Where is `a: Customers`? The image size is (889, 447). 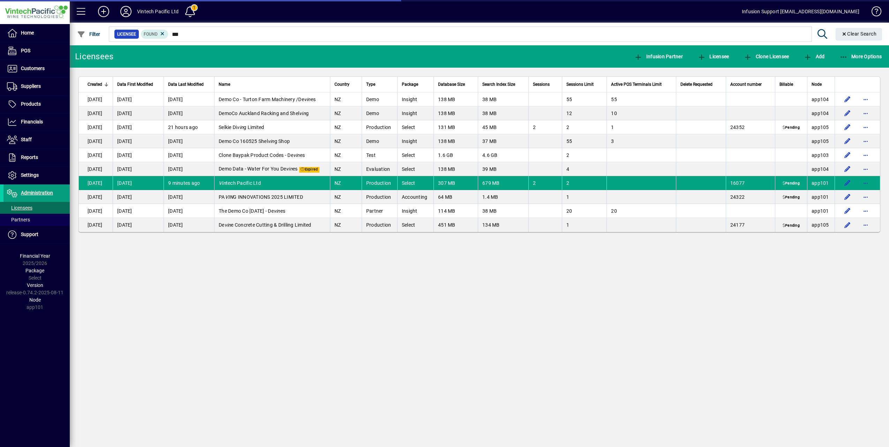 a: Customers is located at coordinates (37, 69).